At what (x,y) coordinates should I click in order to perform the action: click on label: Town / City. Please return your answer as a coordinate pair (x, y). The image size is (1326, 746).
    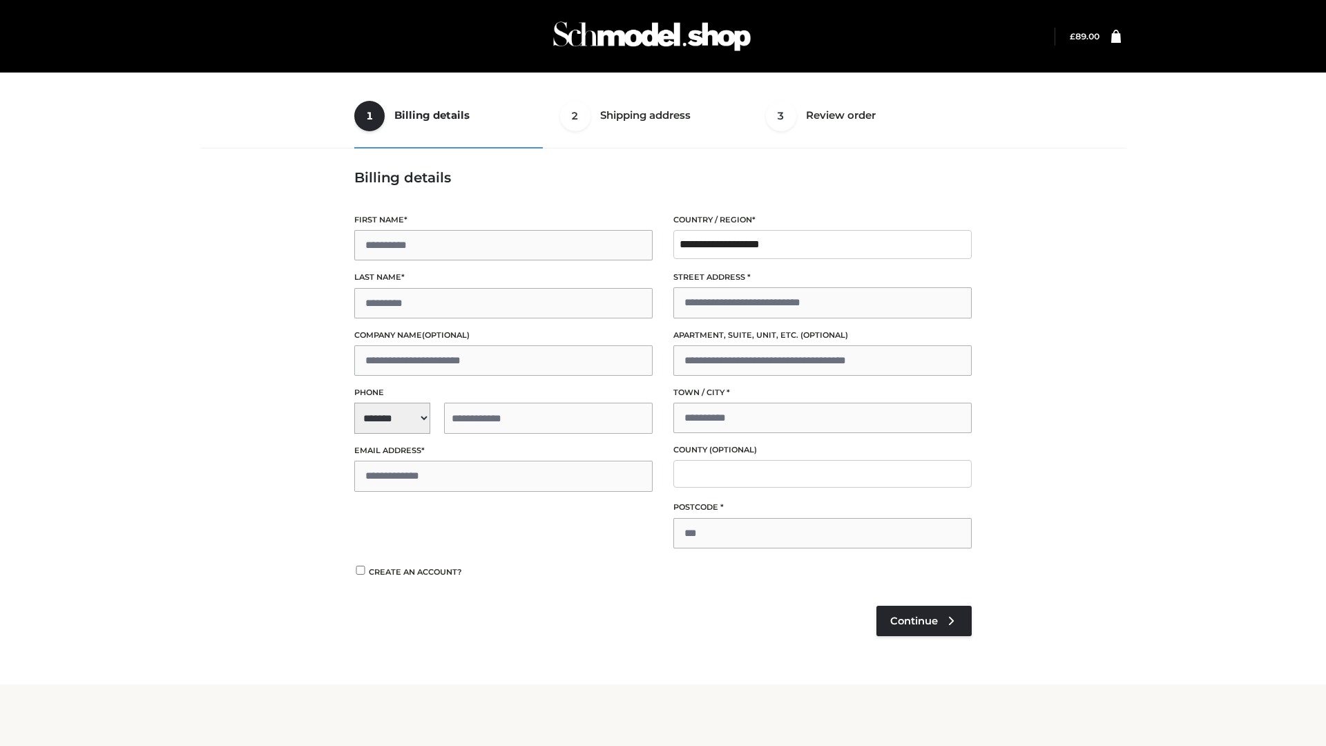
    Looking at the image, I should click on (823, 392).